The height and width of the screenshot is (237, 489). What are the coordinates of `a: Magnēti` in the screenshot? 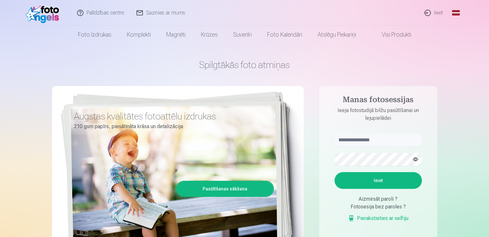 It's located at (176, 35).